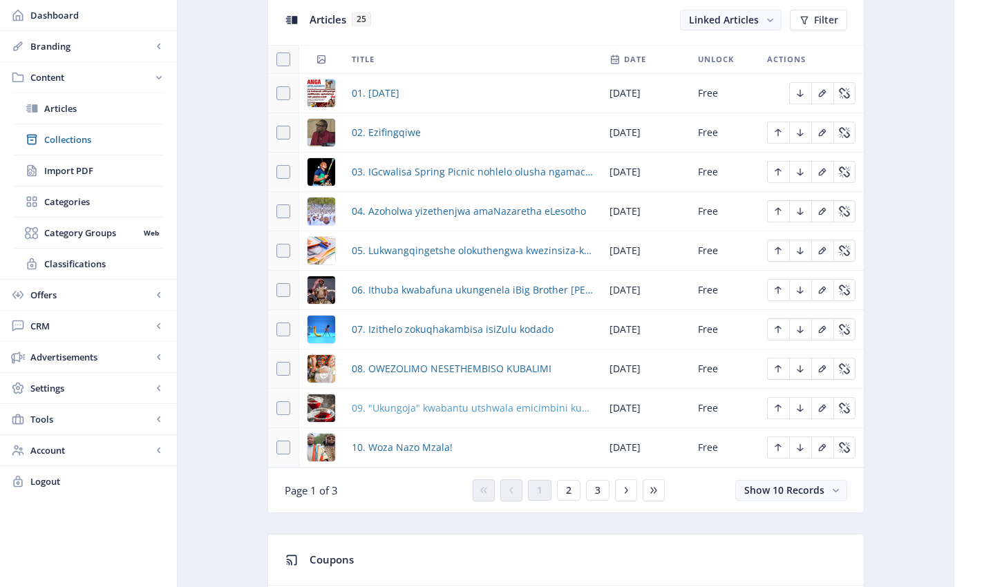 This screenshot has width=993, height=587. Describe the element at coordinates (321, 172) in the screenshot. I see `img: 205acd3f-8082-427e-8328-536af06b95e4.png` at that location.